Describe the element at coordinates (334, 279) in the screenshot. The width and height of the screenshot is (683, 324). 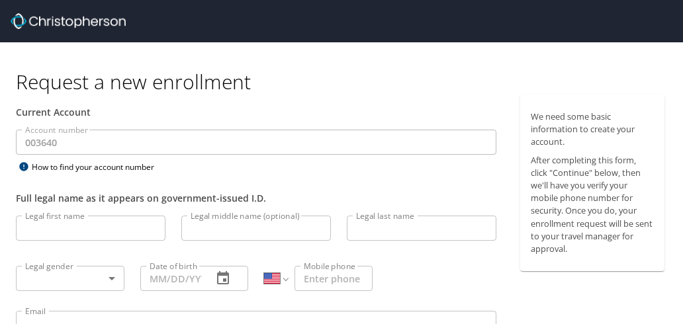
I see `input: Enter phone number` at that location.